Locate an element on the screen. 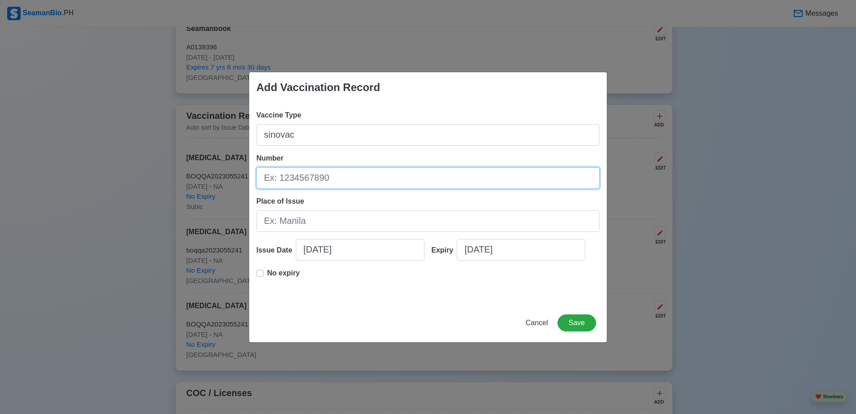 The height and width of the screenshot is (414, 856). p: No expiry is located at coordinates (283, 273).